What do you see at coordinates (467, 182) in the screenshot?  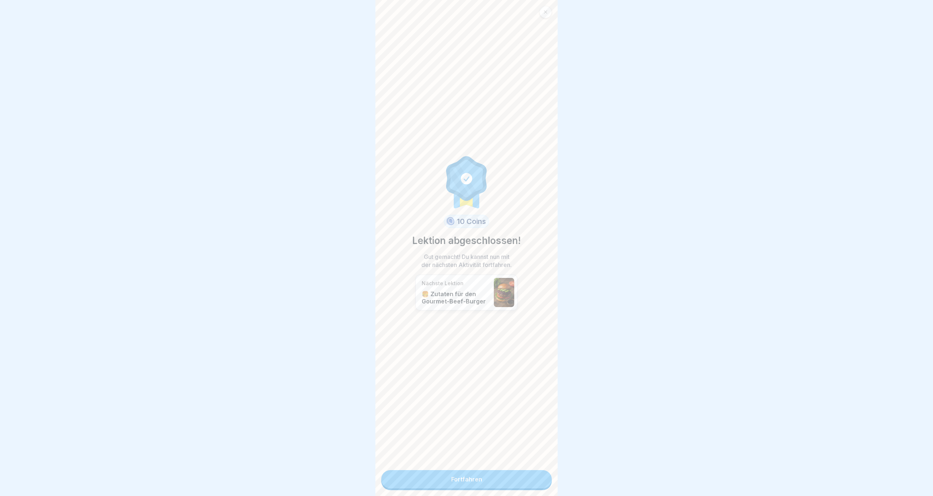 I see `img: completion.svg` at bounding box center [467, 182].